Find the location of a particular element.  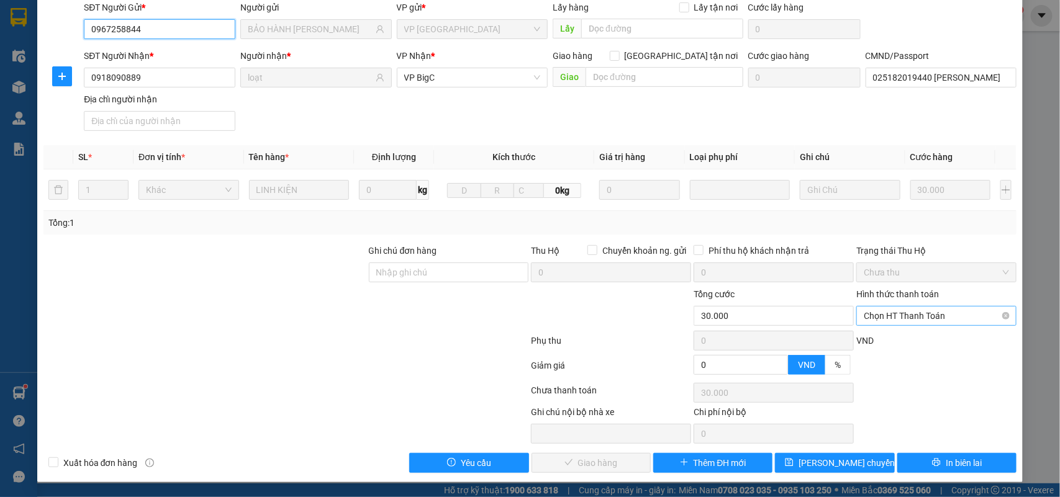

input: R is located at coordinates (497, 191).